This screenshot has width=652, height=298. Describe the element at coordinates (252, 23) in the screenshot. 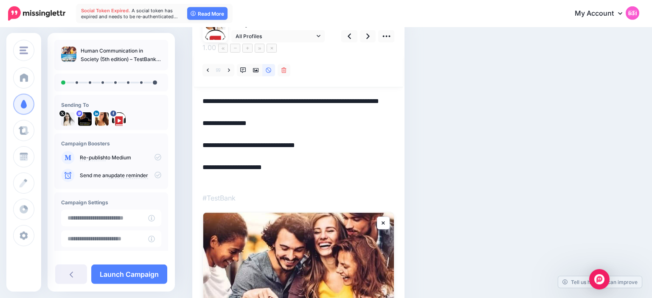

I see `span: 3` at that location.